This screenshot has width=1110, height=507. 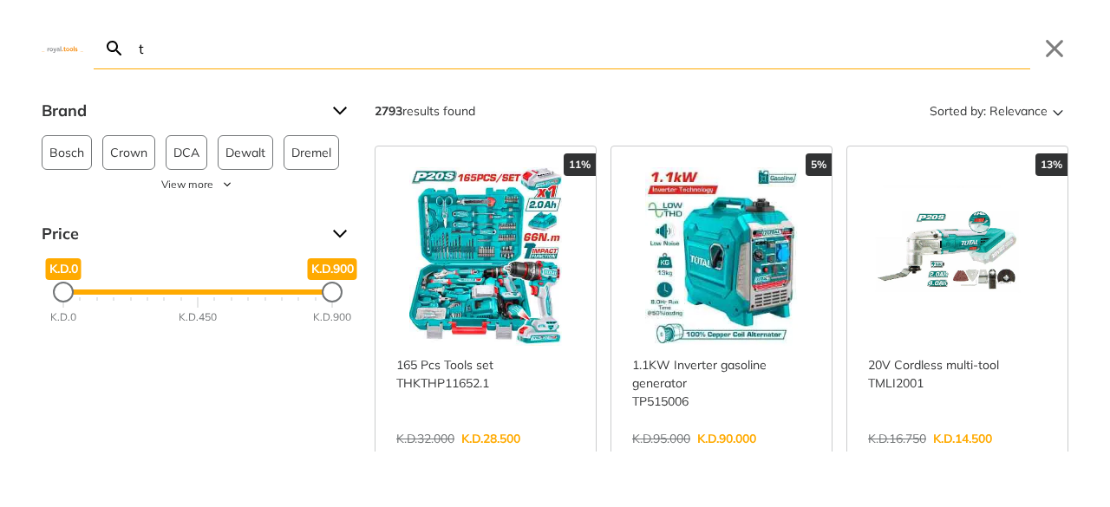 I want to click on img: Close, so click(x=62, y=48).